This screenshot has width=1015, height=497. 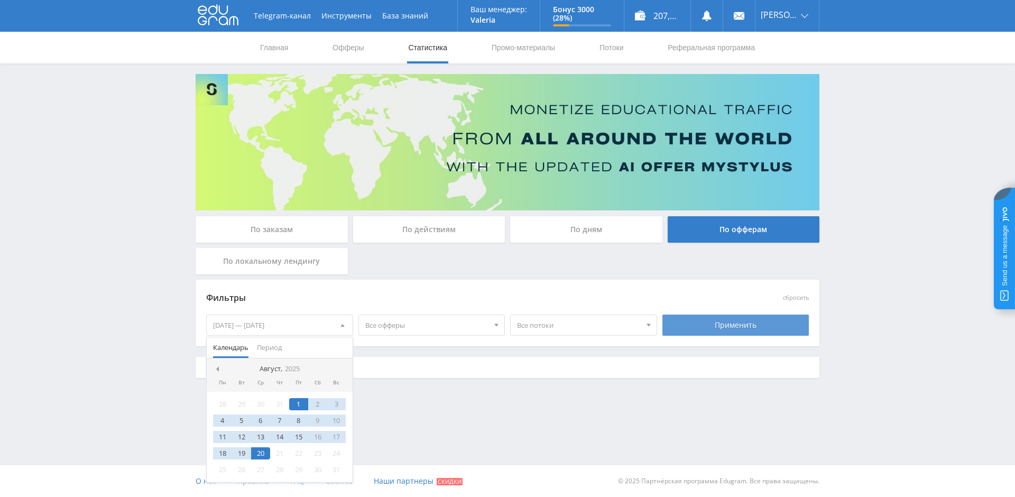 What do you see at coordinates (744, 229) in the screenshot?
I see `div: По офферам` at bounding box center [744, 229].